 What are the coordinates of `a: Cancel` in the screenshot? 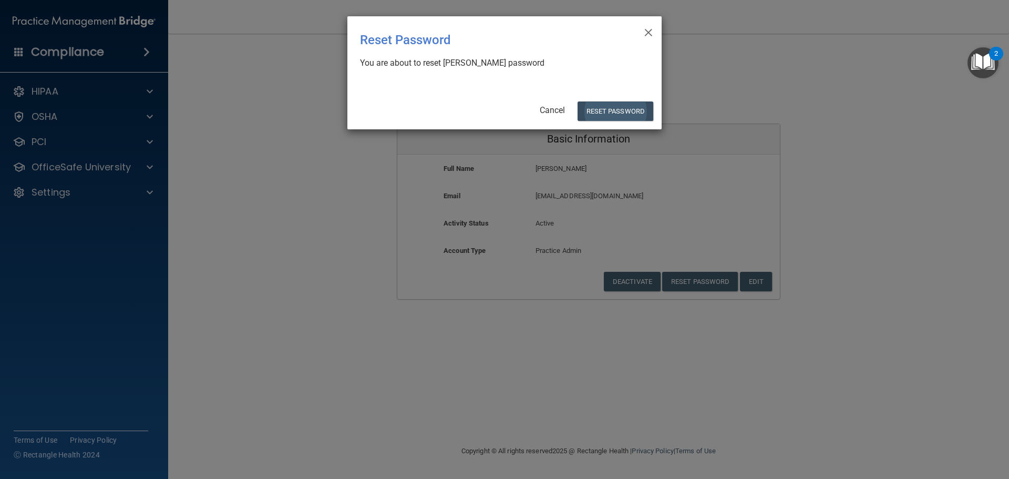 It's located at (552, 110).